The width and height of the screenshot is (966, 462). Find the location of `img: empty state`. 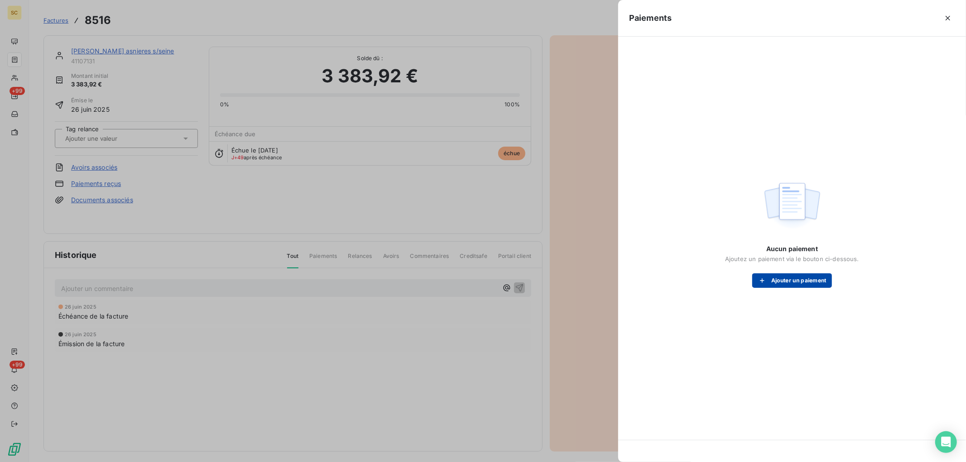

img: empty state is located at coordinates (792, 206).